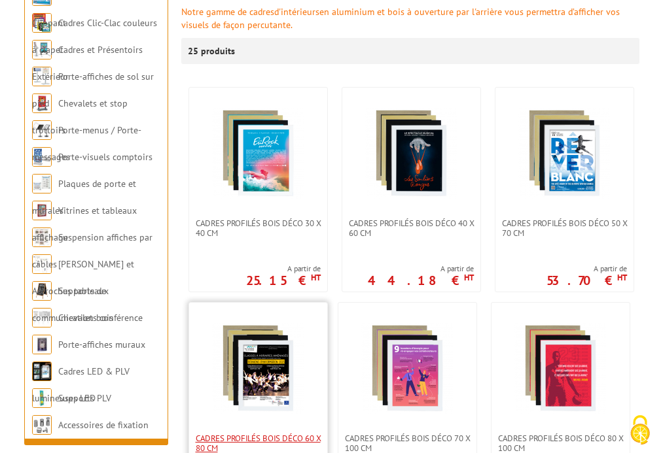  Describe the element at coordinates (564, 153) in the screenshot. I see `img: Cadres Profilés Bois Déco 50 x 70 cm` at that location.